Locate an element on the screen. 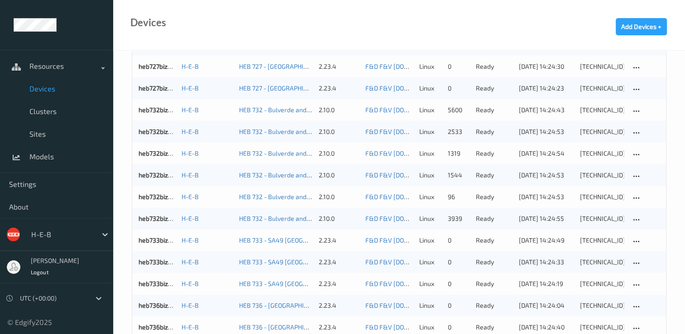 This screenshot has width=685, height=334. div: 3939 is located at coordinates (459, 219).